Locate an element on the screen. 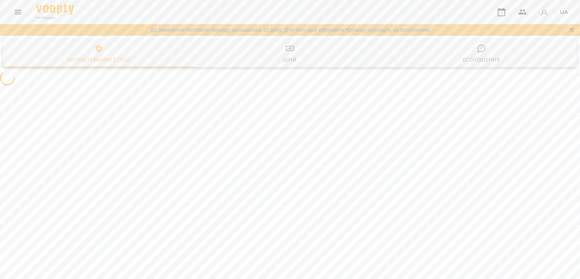  button: Закрити сповіщення is located at coordinates (571, 30).